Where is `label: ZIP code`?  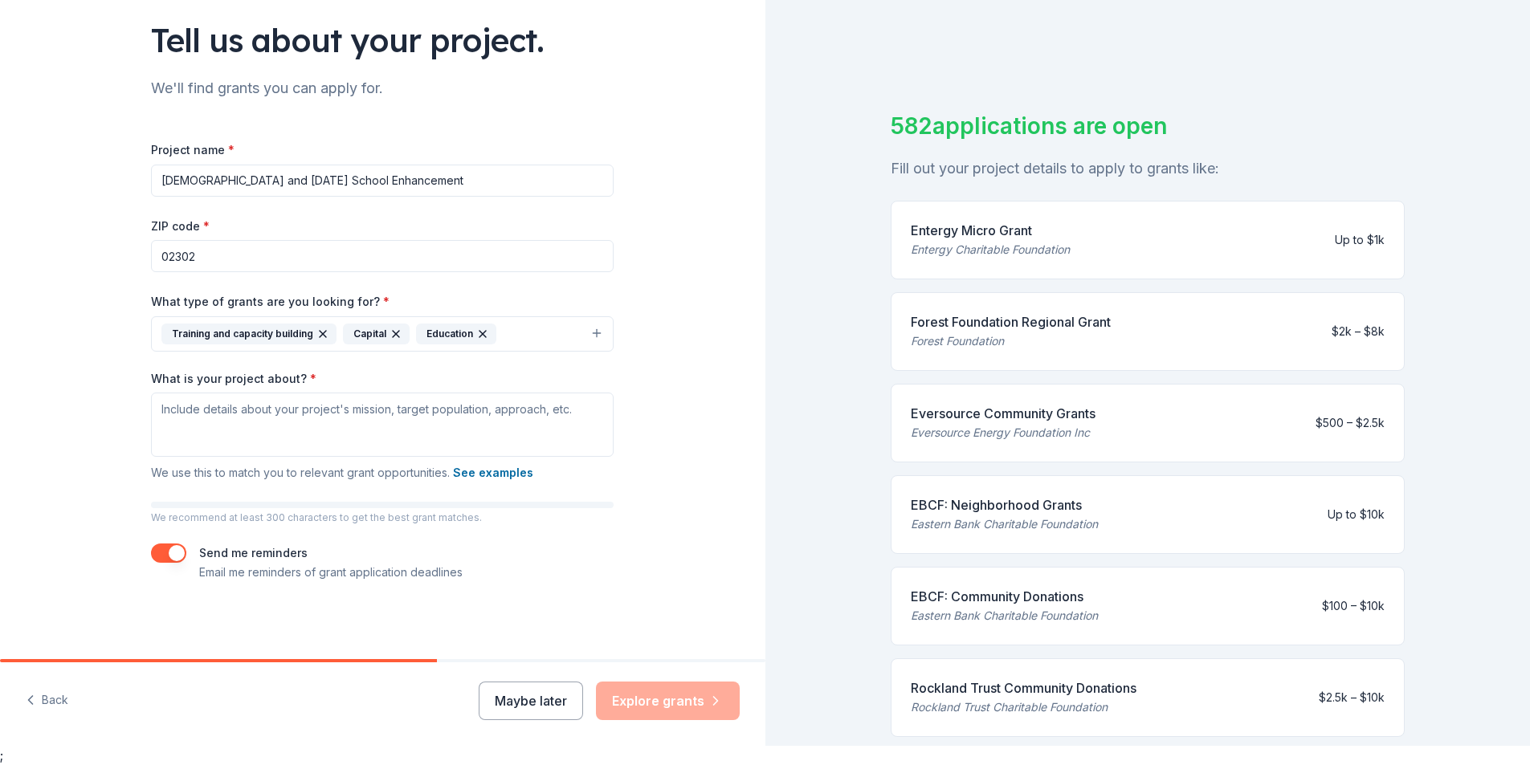
label: ZIP code is located at coordinates (180, 226).